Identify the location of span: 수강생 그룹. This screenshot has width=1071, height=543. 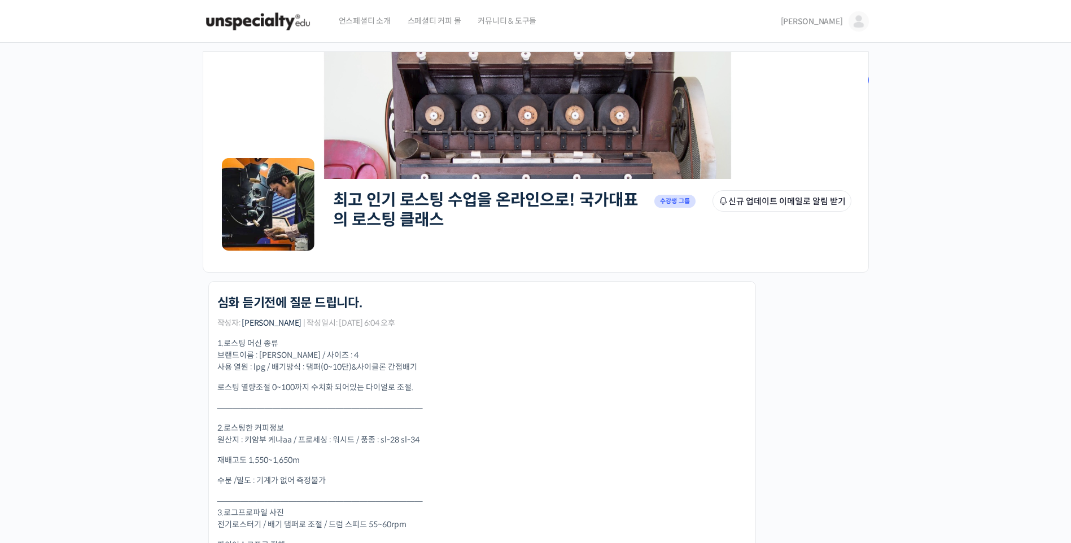
(675, 201).